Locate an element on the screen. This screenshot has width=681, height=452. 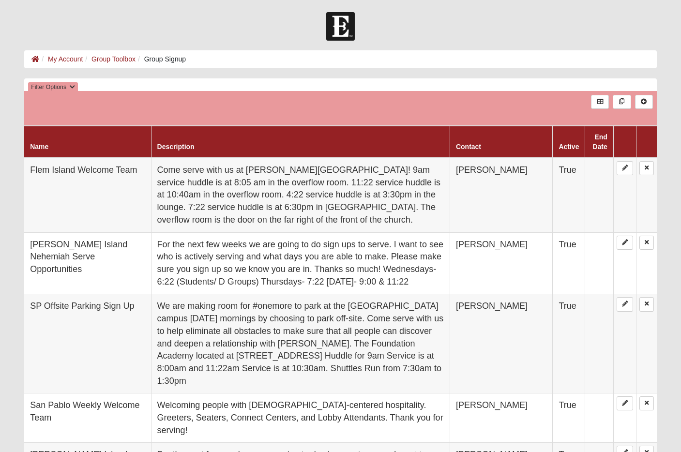
img: Church of Eleven22 Logo is located at coordinates (340, 26).